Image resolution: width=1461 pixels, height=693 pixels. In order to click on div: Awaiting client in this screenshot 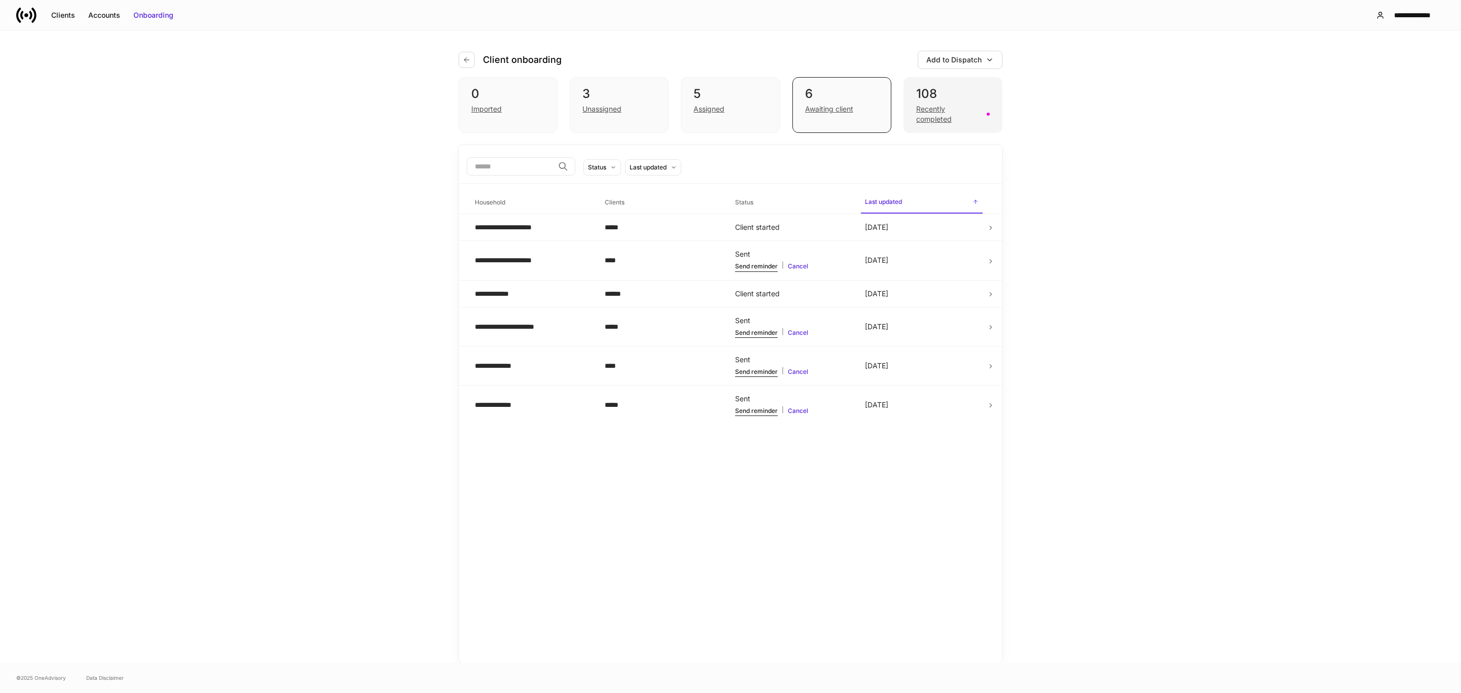, I will do `click(829, 109)`.